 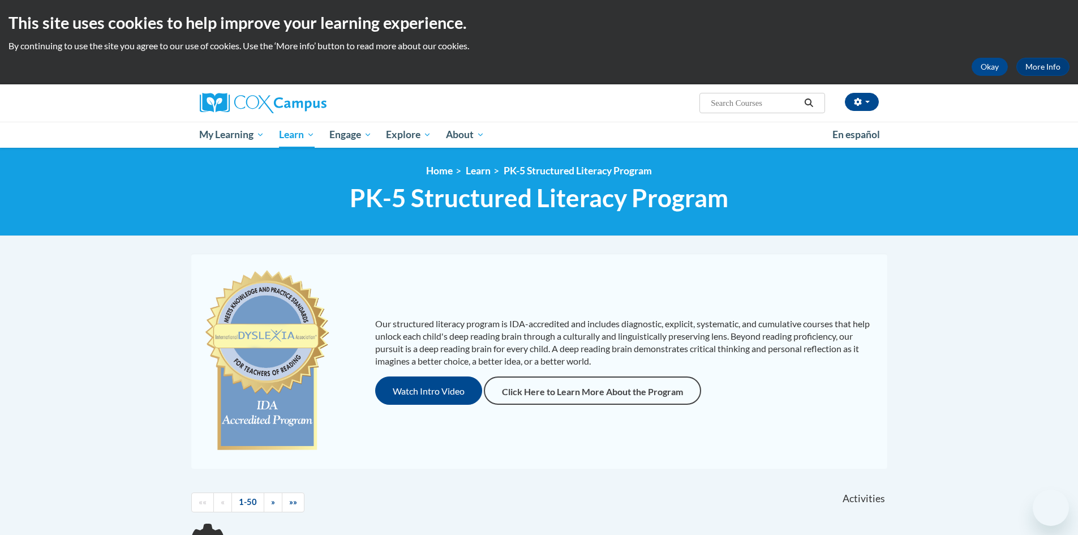 What do you see at coordinates (350, 135) in the screenshot?
I see `span: Engage` at bounding box center [350, 135].